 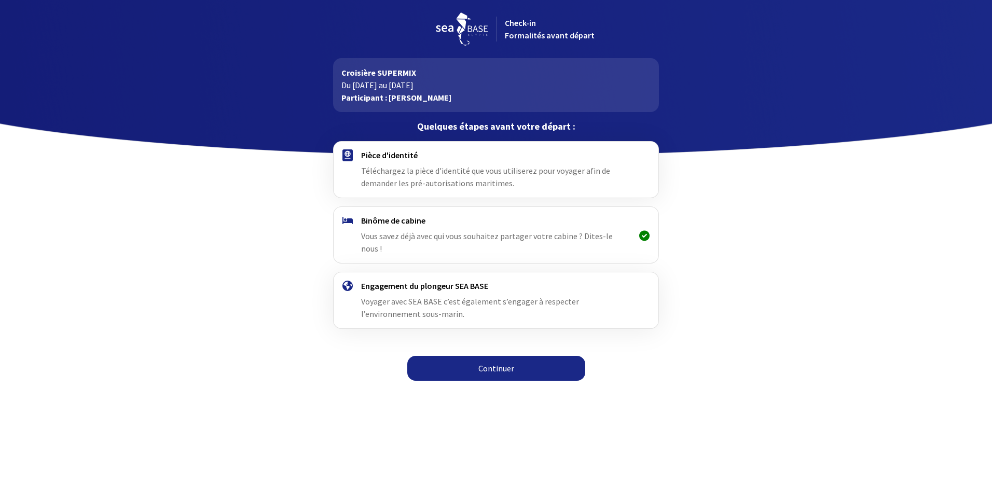 What do you see at coordinates (496, 221) in the screenshot?
I see `h4: Binôme de cabine` at bounding box center [496, 221].